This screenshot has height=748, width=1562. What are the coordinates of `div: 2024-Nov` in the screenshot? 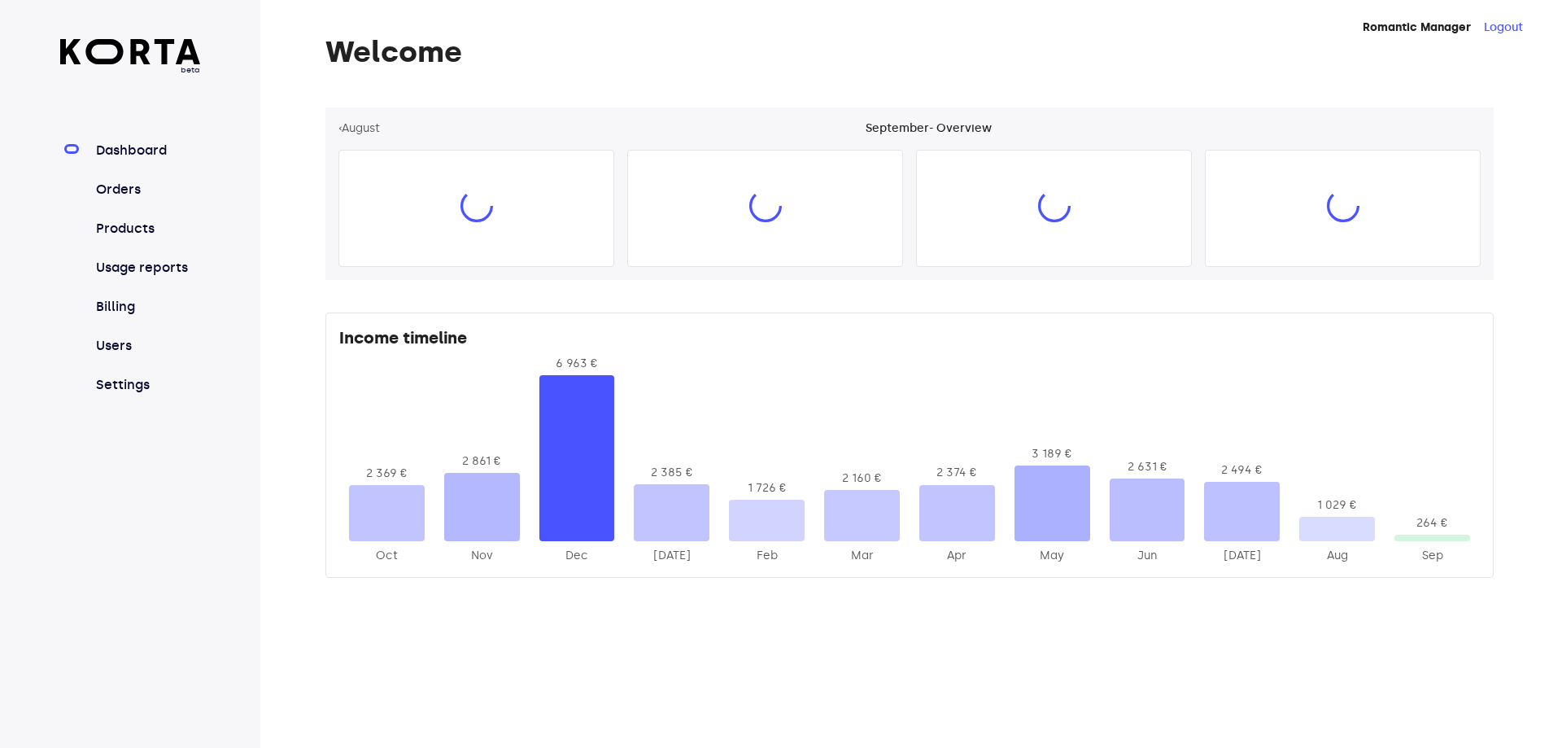 It's located at (482, 556).